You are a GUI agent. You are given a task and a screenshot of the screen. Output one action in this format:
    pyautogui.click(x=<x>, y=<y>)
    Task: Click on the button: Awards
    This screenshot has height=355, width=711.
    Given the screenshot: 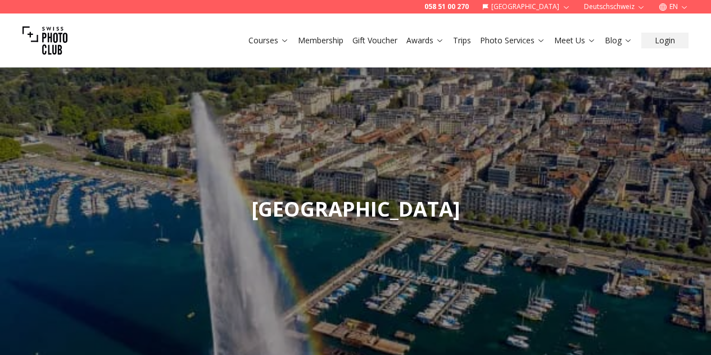 What is the action you would take?
    pyautogui.click(x=425, y=40)
    